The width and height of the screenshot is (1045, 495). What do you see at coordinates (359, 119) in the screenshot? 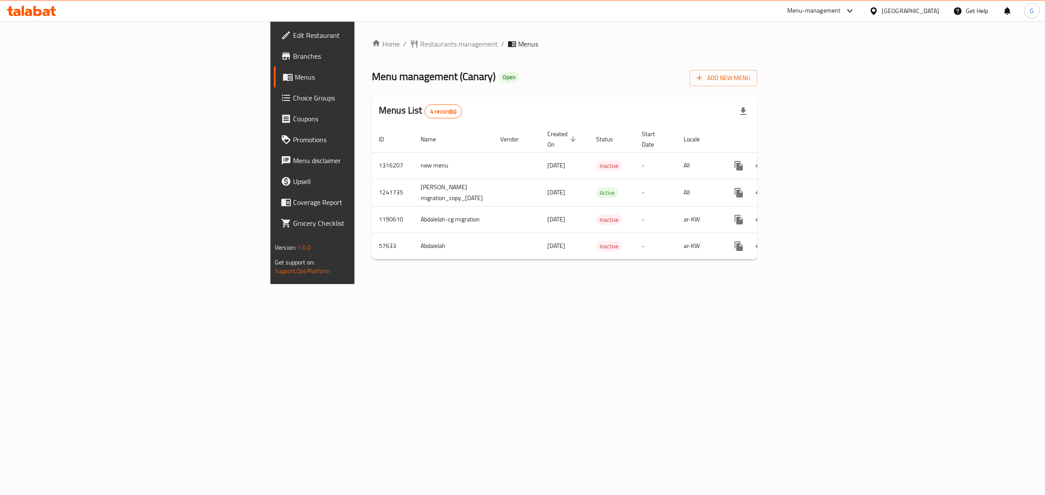
I see `a: Coupons` at bounding box center [359, 119].